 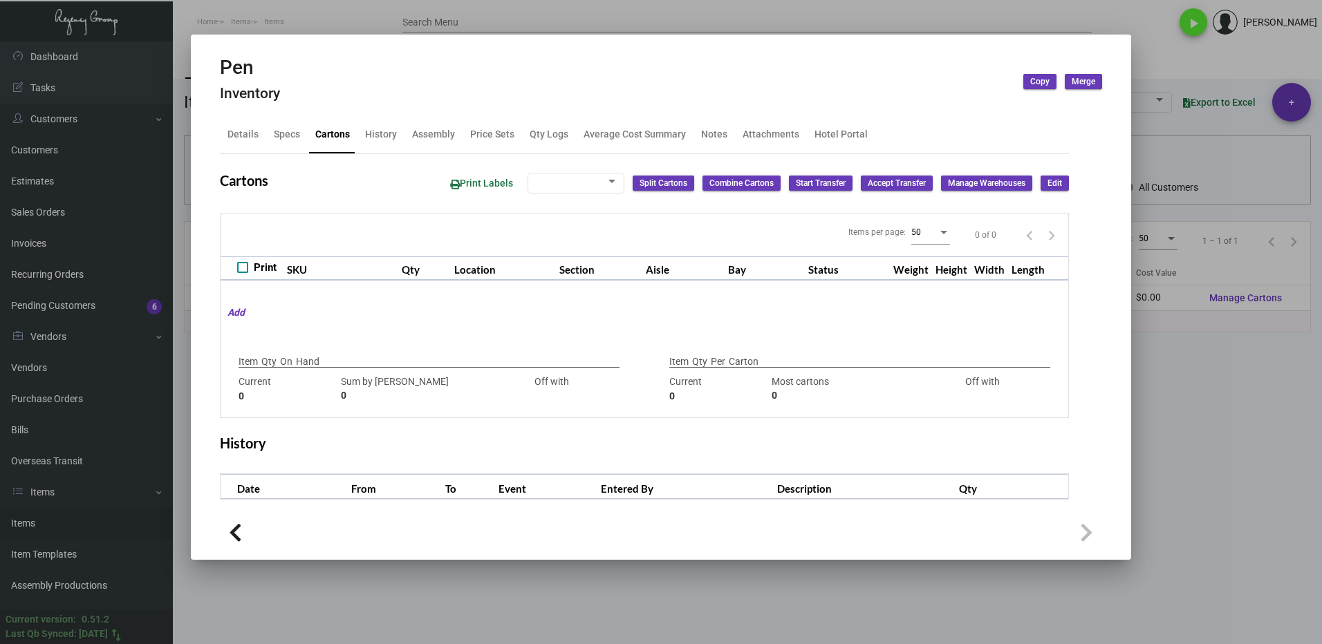 What do you see at coordinates (481, 183) in the screenshot?
I see `span: Print Labels` at bounding box center [481, 183].